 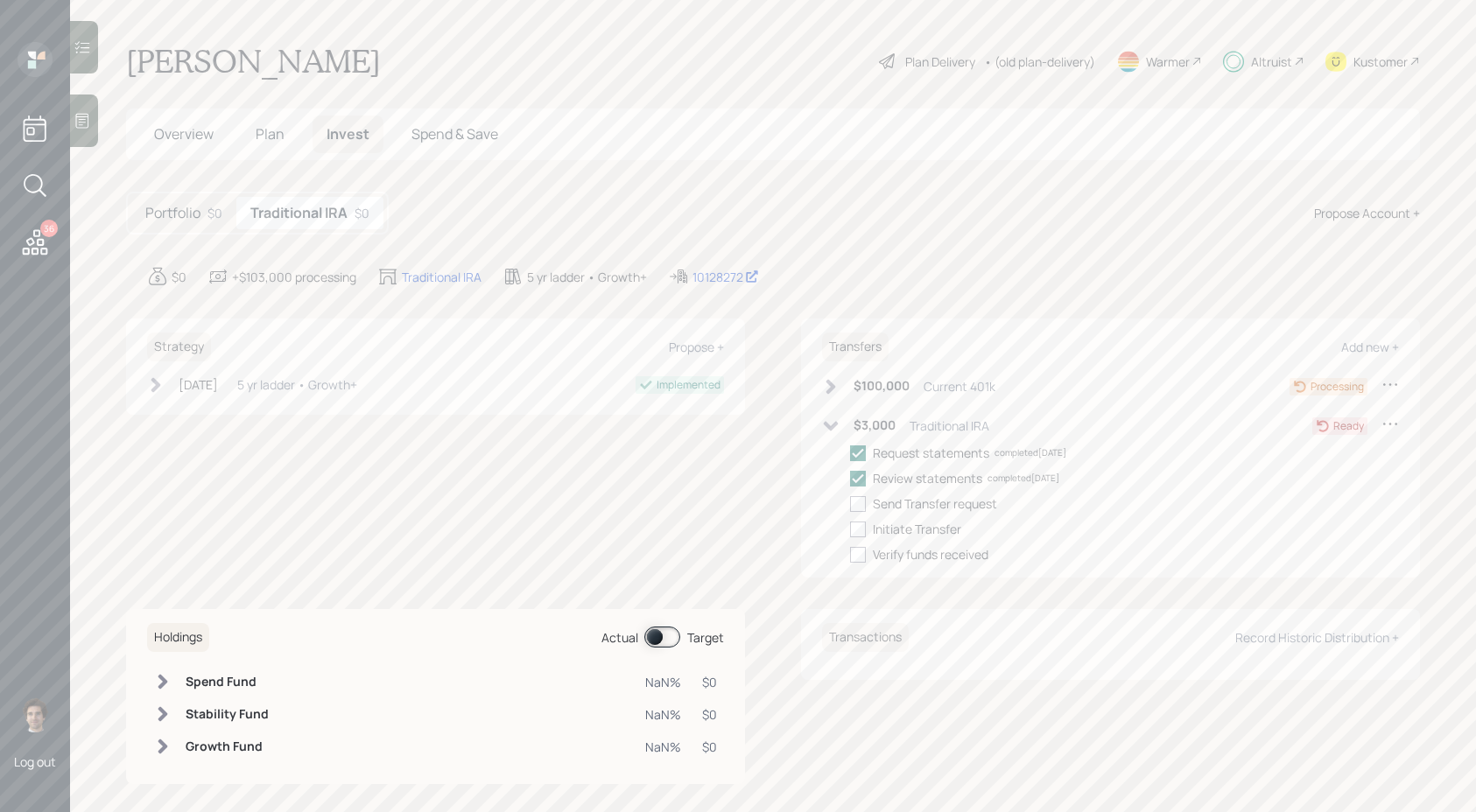 I want to click on img: harrison-schaefer-headshot-2.png, so click(x=35, y=716).